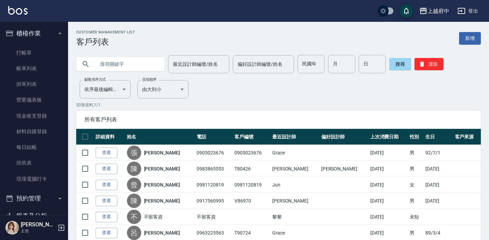  I want to click on label: 呈現順序, so click(149, 79).